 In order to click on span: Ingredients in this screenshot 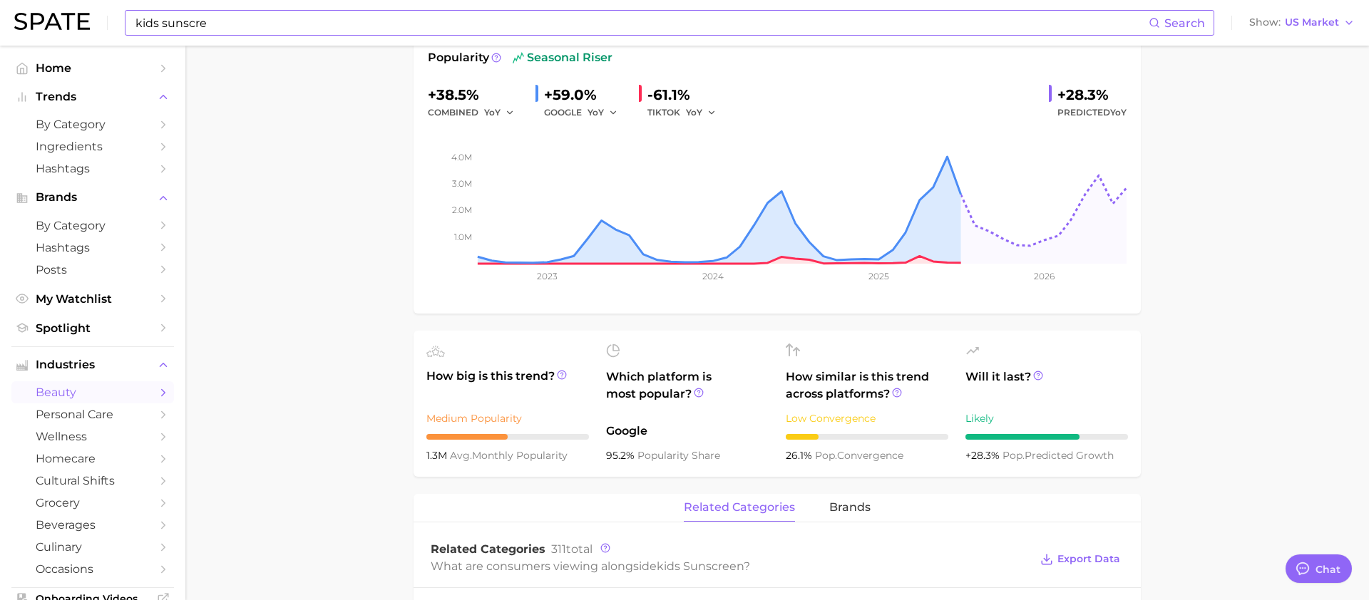, I will do `click(93, 146)`.